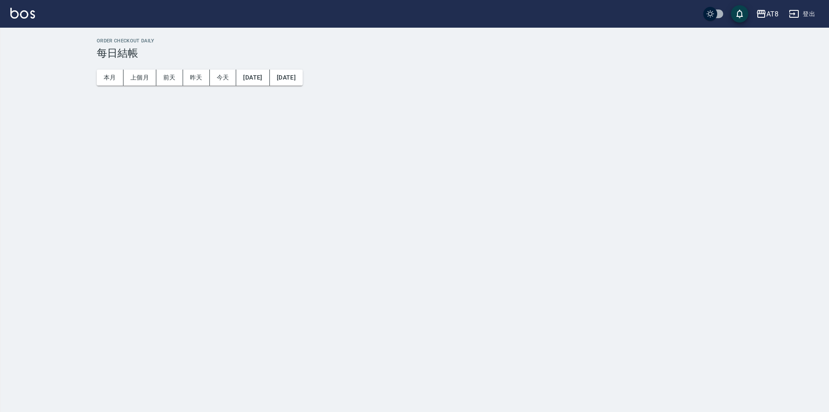  I want to click on button: 本月, so click(110, 77).